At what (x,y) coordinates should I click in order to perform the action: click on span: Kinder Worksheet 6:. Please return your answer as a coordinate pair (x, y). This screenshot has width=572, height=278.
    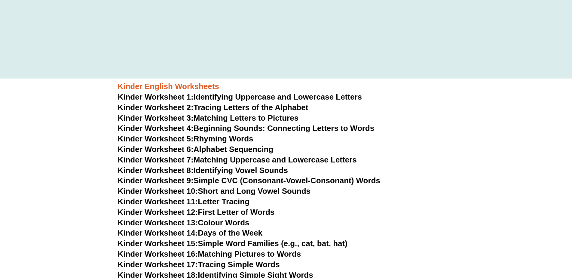
    Looking at the image, I should click on (156, 149).